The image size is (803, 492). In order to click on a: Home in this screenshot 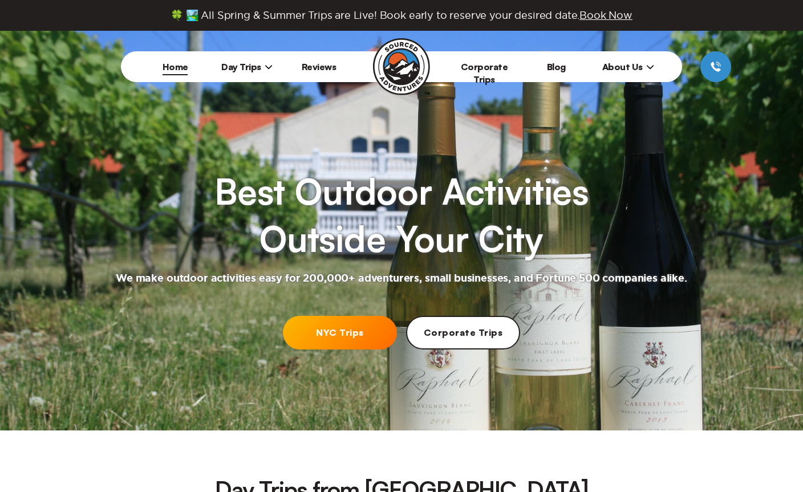, I will do `click(175, 67)`.